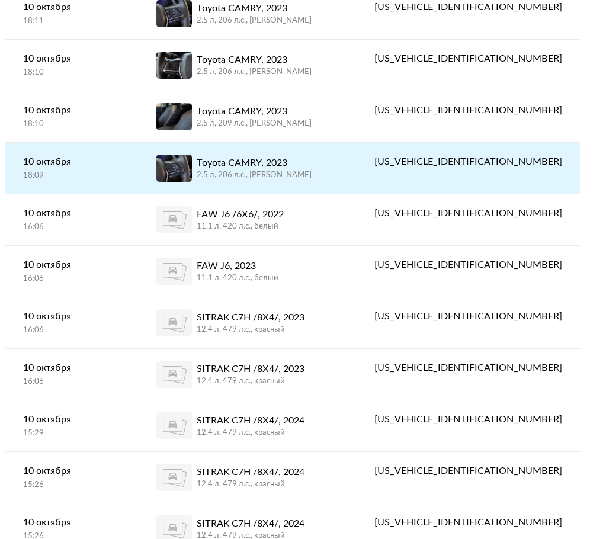  Describe the element at coordinates (238, 266) in the screenshot. I see `div: FAW J6, 2023` at that location.